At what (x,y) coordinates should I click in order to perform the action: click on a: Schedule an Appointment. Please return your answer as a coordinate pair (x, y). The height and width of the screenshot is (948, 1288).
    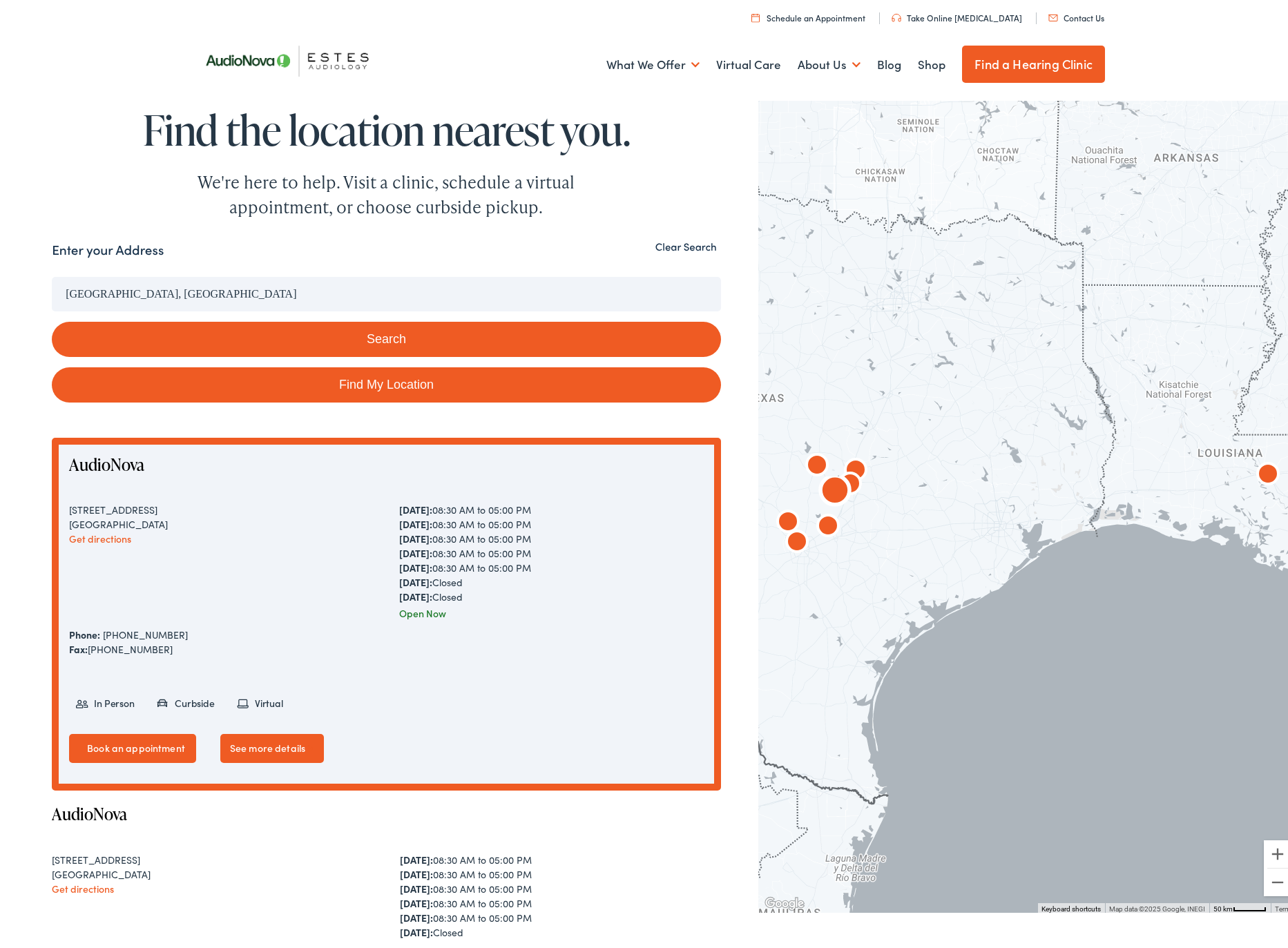
    Looking at the image, I should click on (808, 14).